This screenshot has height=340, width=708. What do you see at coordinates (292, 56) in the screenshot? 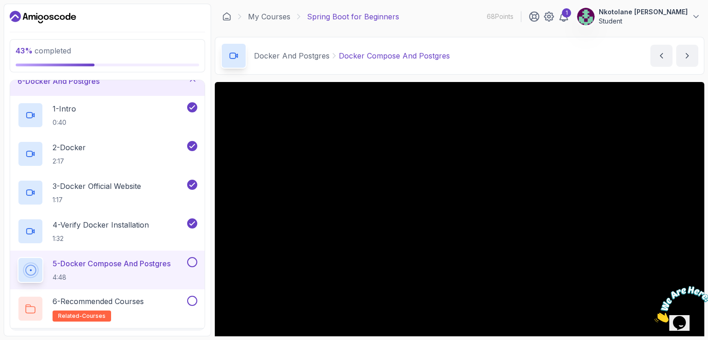
I see `p: Docker And Postgres` at bounding box center [292, 56].